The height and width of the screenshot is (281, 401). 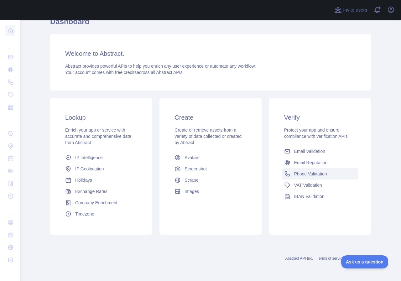 I want to click on span: Email Reputation, so click(x=311, y=163).